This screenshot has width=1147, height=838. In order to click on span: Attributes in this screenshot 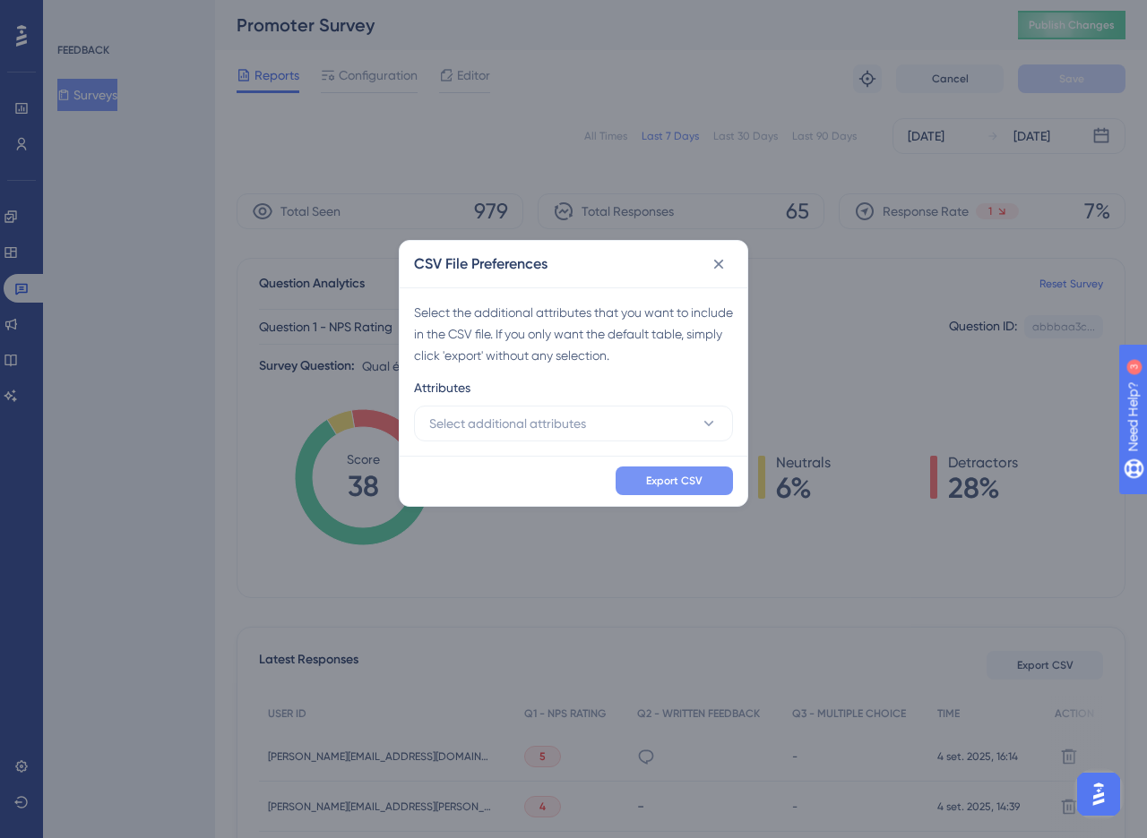, I will do `click(442, 388)`.